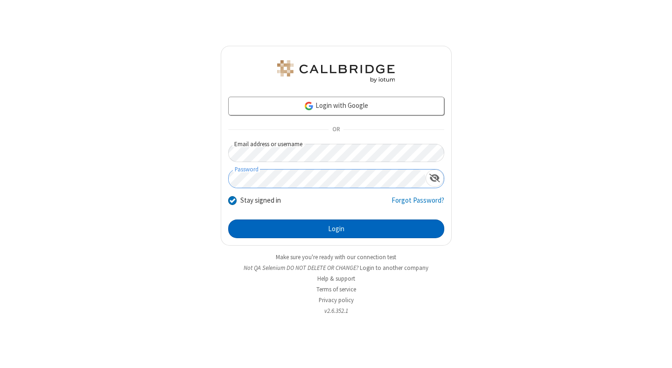 Image resolution: width=672 pixels, height=368 pixels. Describe the element at coordinates (336, 310) in the screenshot. I see `li: v2.6.352.1` at that location.